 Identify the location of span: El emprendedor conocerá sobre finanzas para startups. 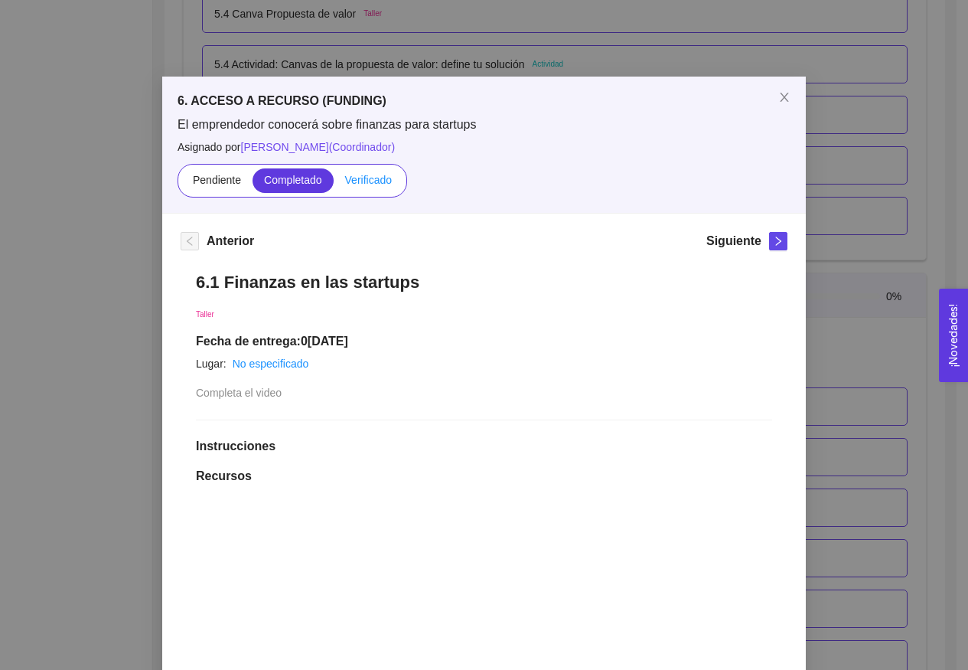
(484, 125).